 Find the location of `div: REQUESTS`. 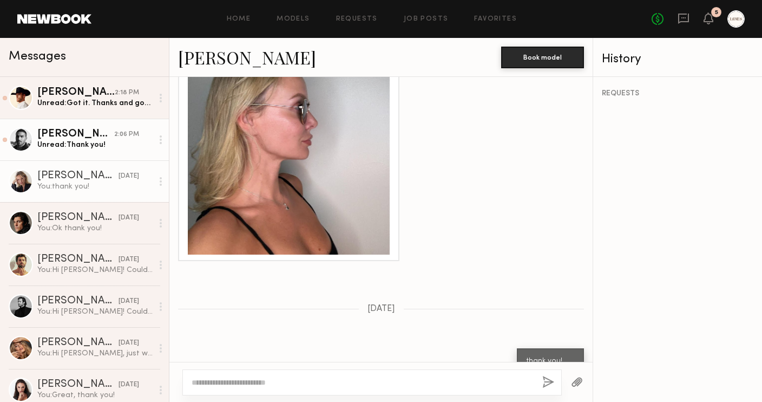

div: REQUESTS is located at coordinates (678, 94).